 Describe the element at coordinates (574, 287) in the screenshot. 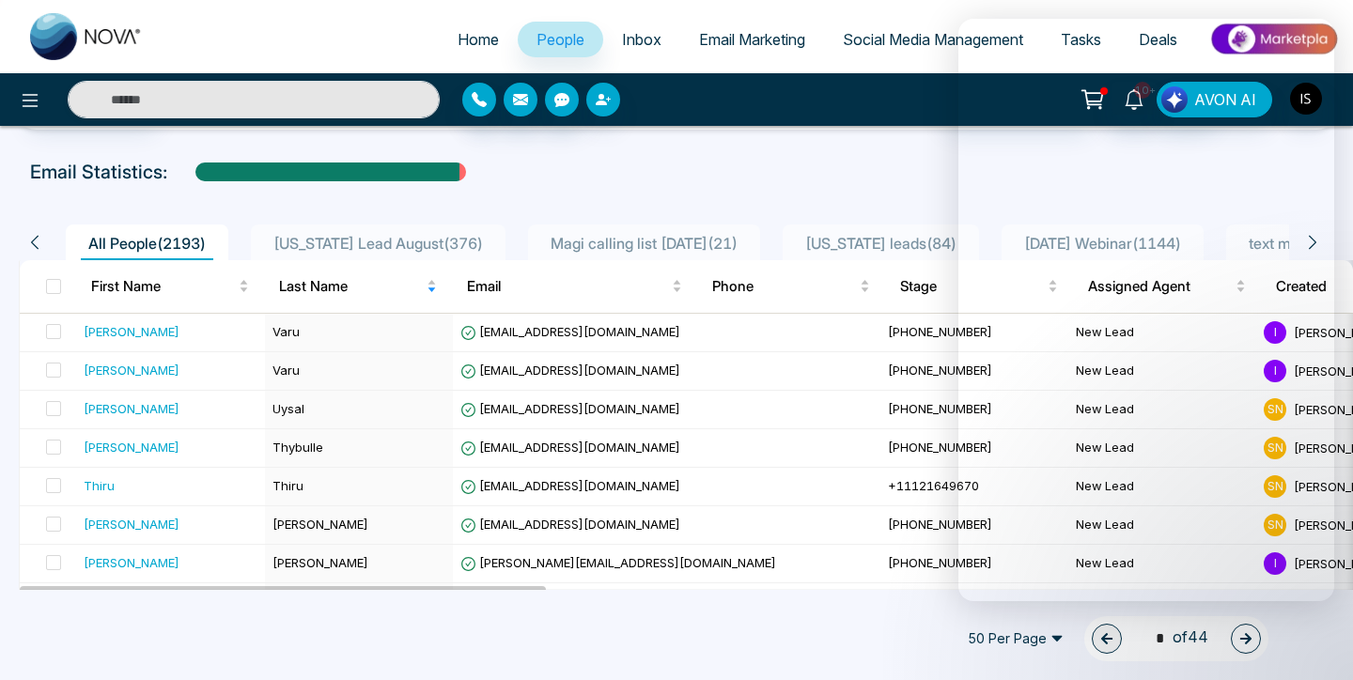

I see `th: Email` at that location.